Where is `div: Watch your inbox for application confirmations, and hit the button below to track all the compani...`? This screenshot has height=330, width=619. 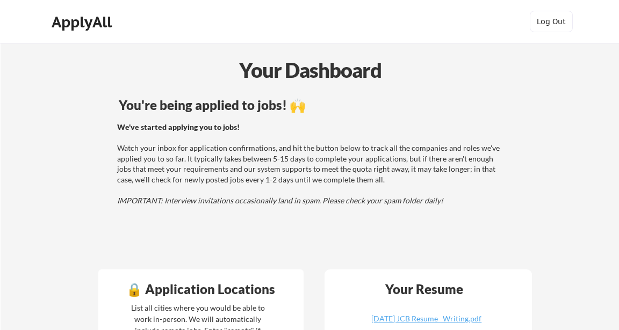
div: Watch your inbox for application confirmations, and hit the button below to track all the compani... is located at coordinates (311, 164).